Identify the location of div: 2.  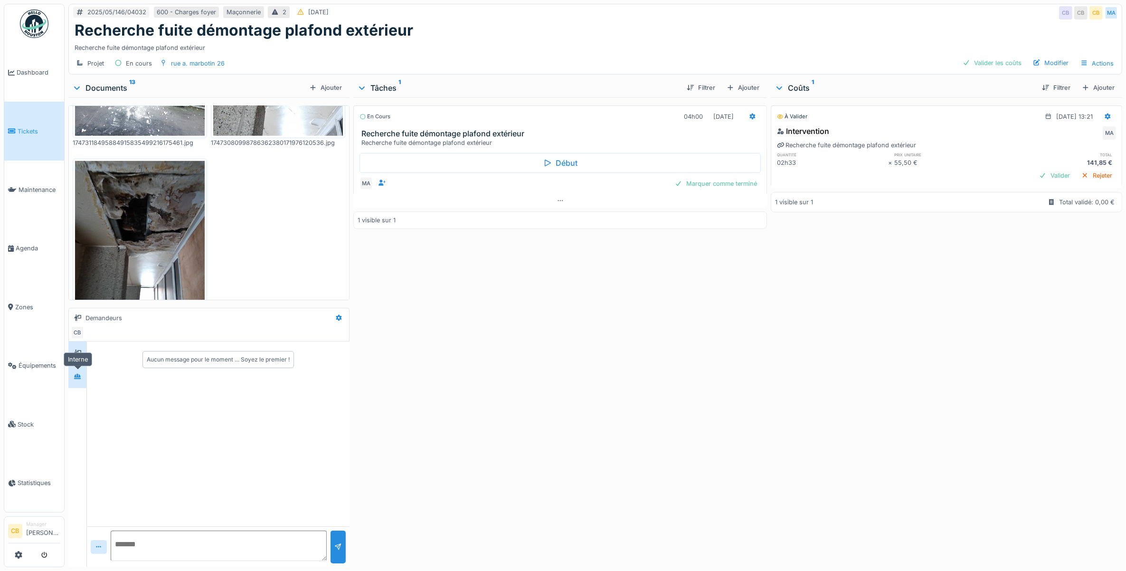
(284, 12).